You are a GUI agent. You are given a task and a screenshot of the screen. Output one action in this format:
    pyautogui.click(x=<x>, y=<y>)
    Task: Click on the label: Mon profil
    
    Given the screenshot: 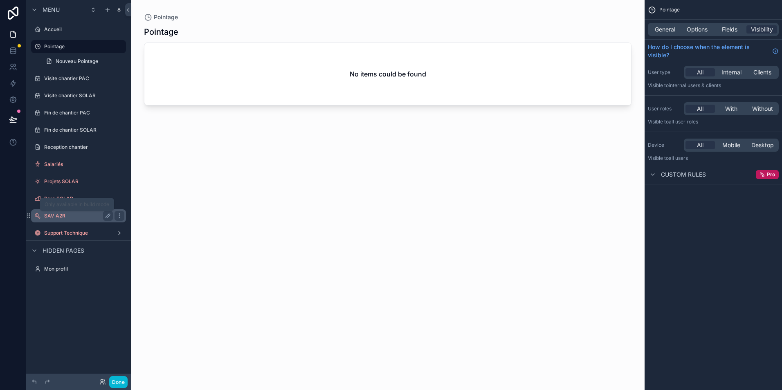 What is the action you would take?
    pyautogui.click(x=84, y=269)
    